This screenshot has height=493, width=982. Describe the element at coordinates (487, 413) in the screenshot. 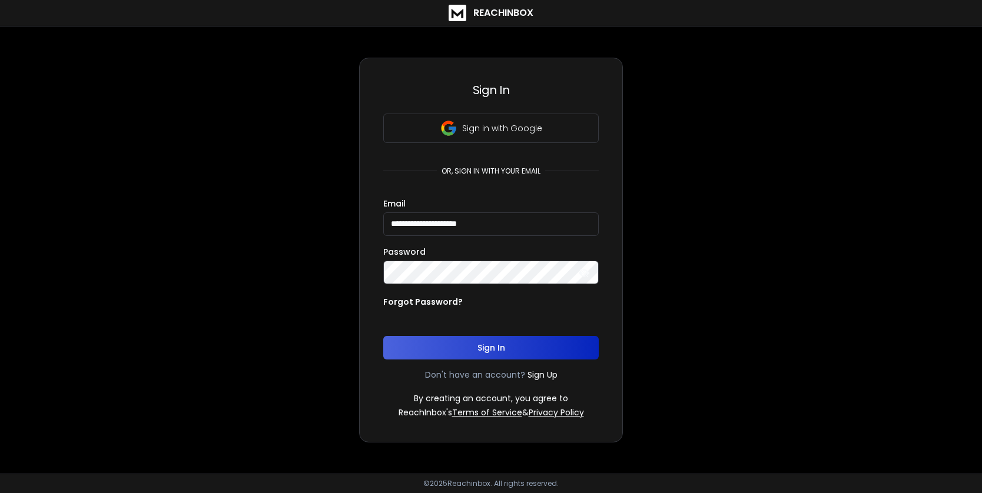

I see `a: Terms of Service` at that location.